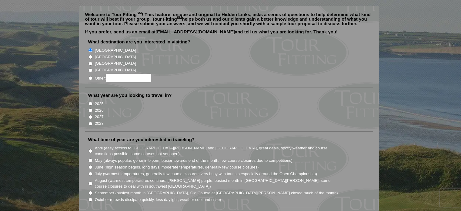  I want to click on label: 2027, so click(99, 117).